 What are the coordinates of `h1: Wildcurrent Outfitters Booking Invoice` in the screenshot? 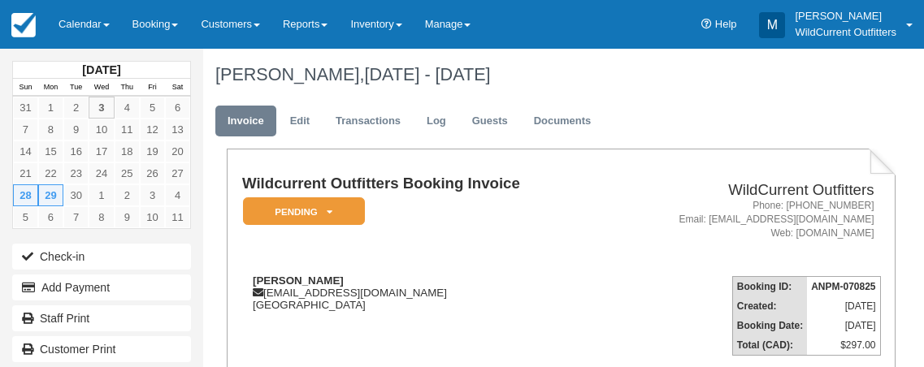 It's located at (424, 184).